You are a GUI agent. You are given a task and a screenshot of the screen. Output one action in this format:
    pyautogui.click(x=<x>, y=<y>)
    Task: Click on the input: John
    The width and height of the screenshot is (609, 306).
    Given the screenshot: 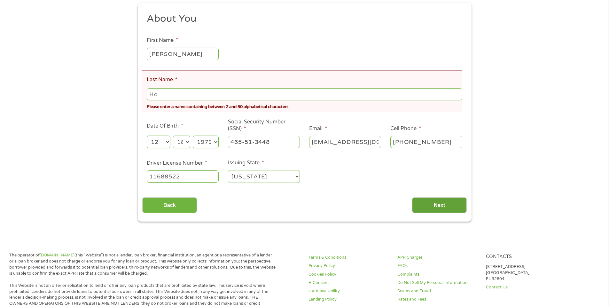 What is the action you would take?
    pyautogui.click(x=183, y=54)
    